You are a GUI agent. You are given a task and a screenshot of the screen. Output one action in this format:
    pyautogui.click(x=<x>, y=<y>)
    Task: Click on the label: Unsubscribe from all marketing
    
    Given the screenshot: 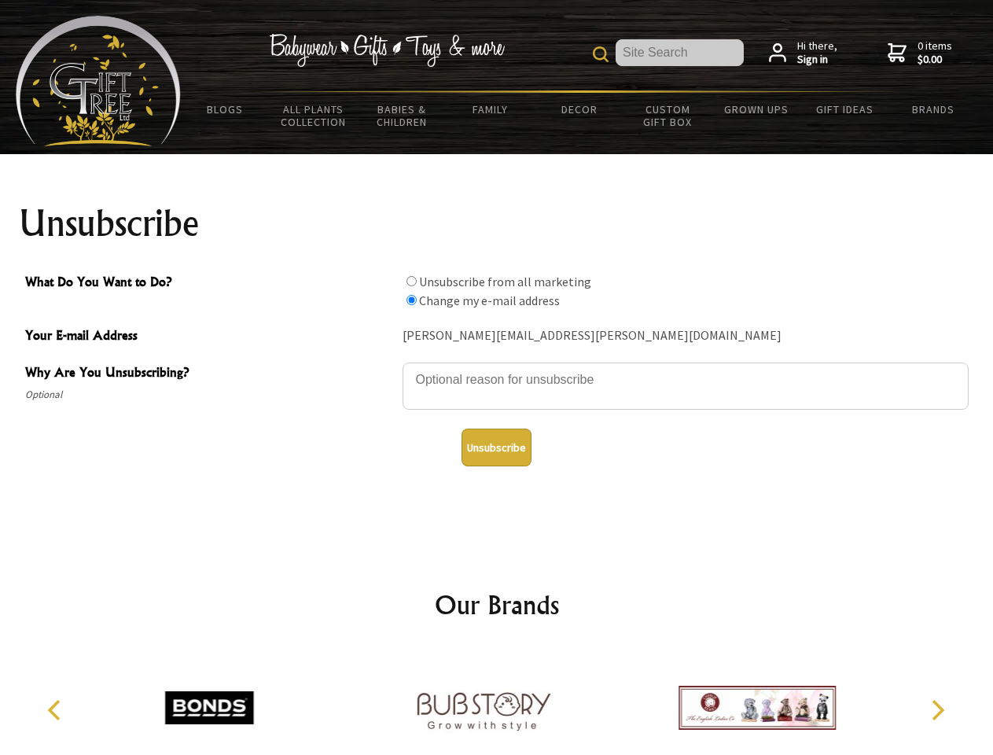 What is the action you would take?
    pyautogui.click(x=505, y=281)
    